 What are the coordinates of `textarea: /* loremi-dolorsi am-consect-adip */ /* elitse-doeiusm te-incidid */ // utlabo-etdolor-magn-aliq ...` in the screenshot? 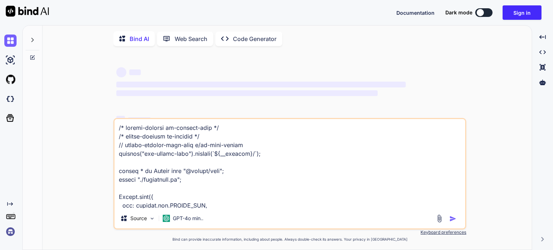 It's located at (290, 164).